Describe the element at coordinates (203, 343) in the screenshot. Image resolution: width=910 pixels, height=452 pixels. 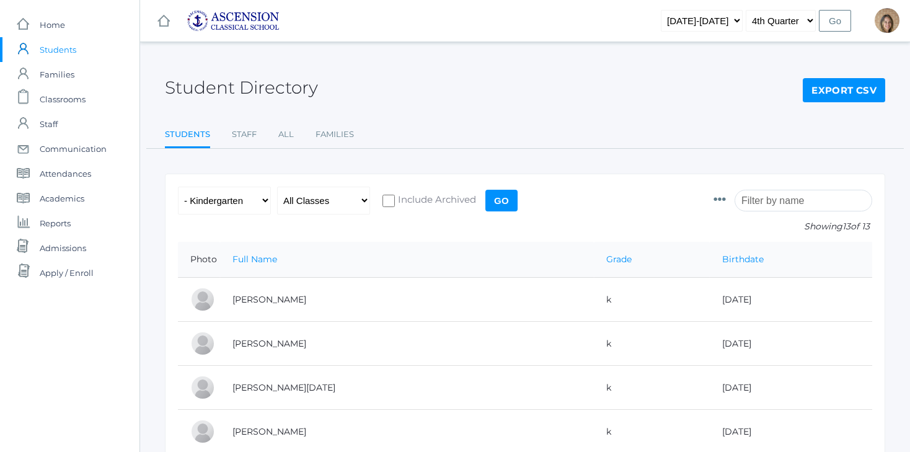
I see `div: Scarlett Bailey` at that location.